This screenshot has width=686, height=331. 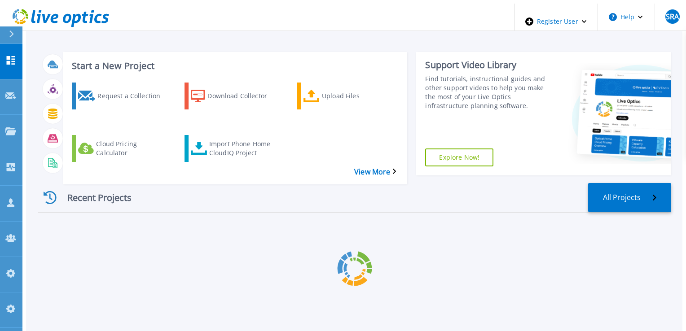 I want to click on div: Cloud Pricing Calculator, so click(x=132, y=149).